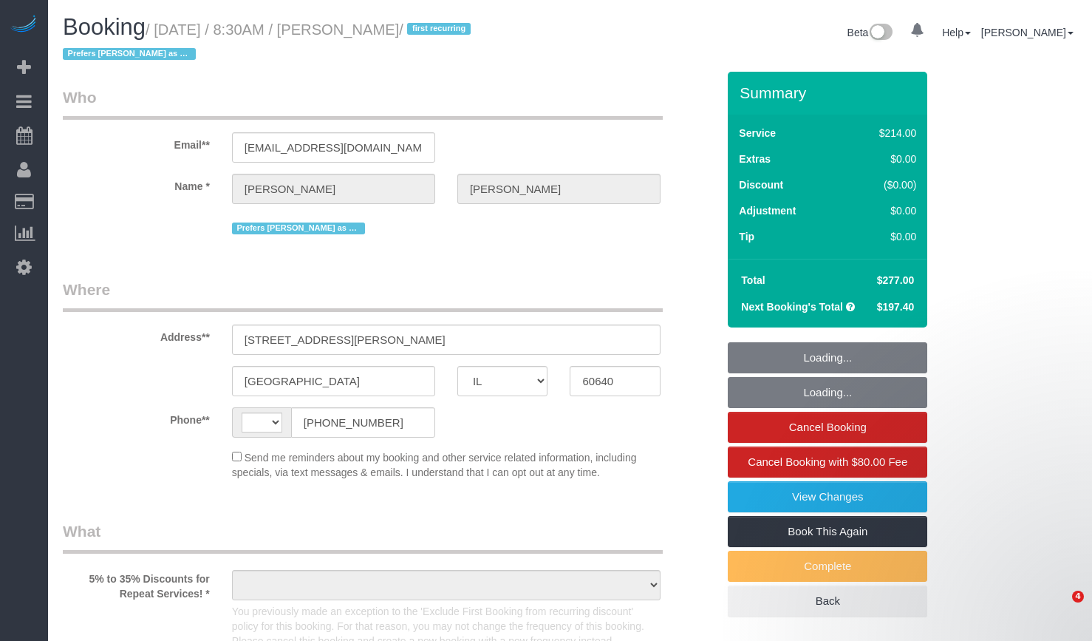 This screenshot has height=641, width=1092. I want to click on a: Book This Again, so click(828, 531).